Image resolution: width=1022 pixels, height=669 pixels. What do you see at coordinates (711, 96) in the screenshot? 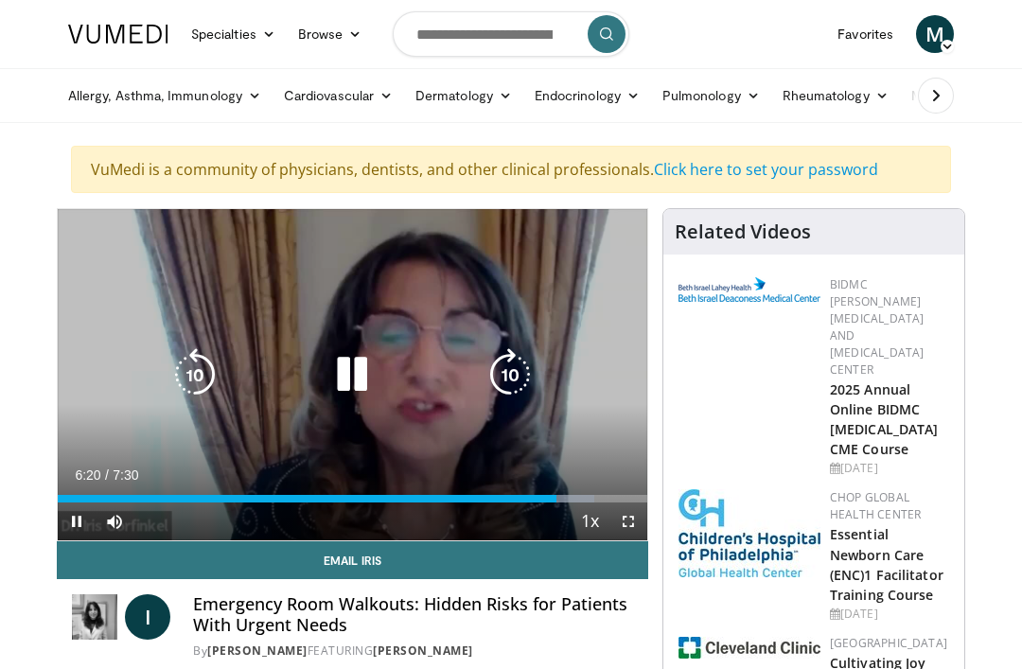
I see `a: Pulmonology` at bounding box center [711, 96].